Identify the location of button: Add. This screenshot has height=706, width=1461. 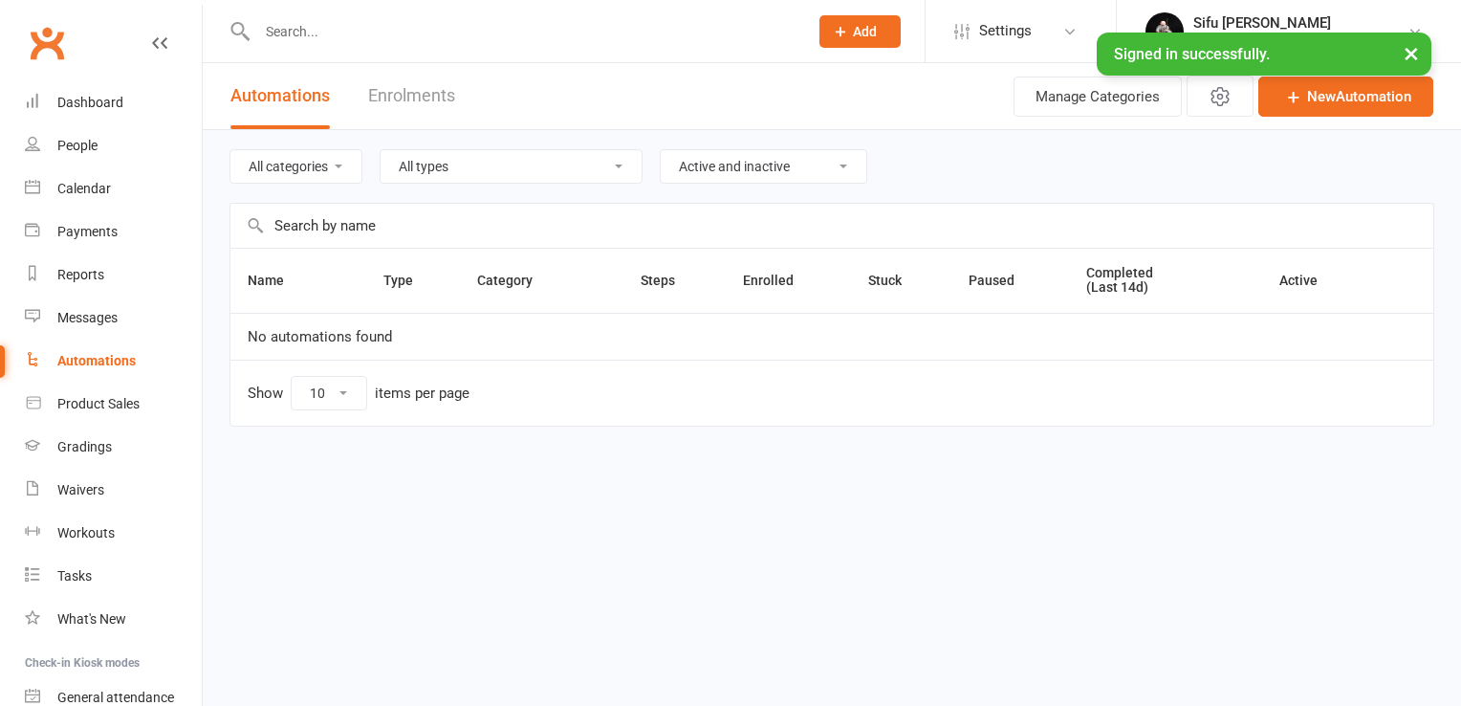
(860, 32).